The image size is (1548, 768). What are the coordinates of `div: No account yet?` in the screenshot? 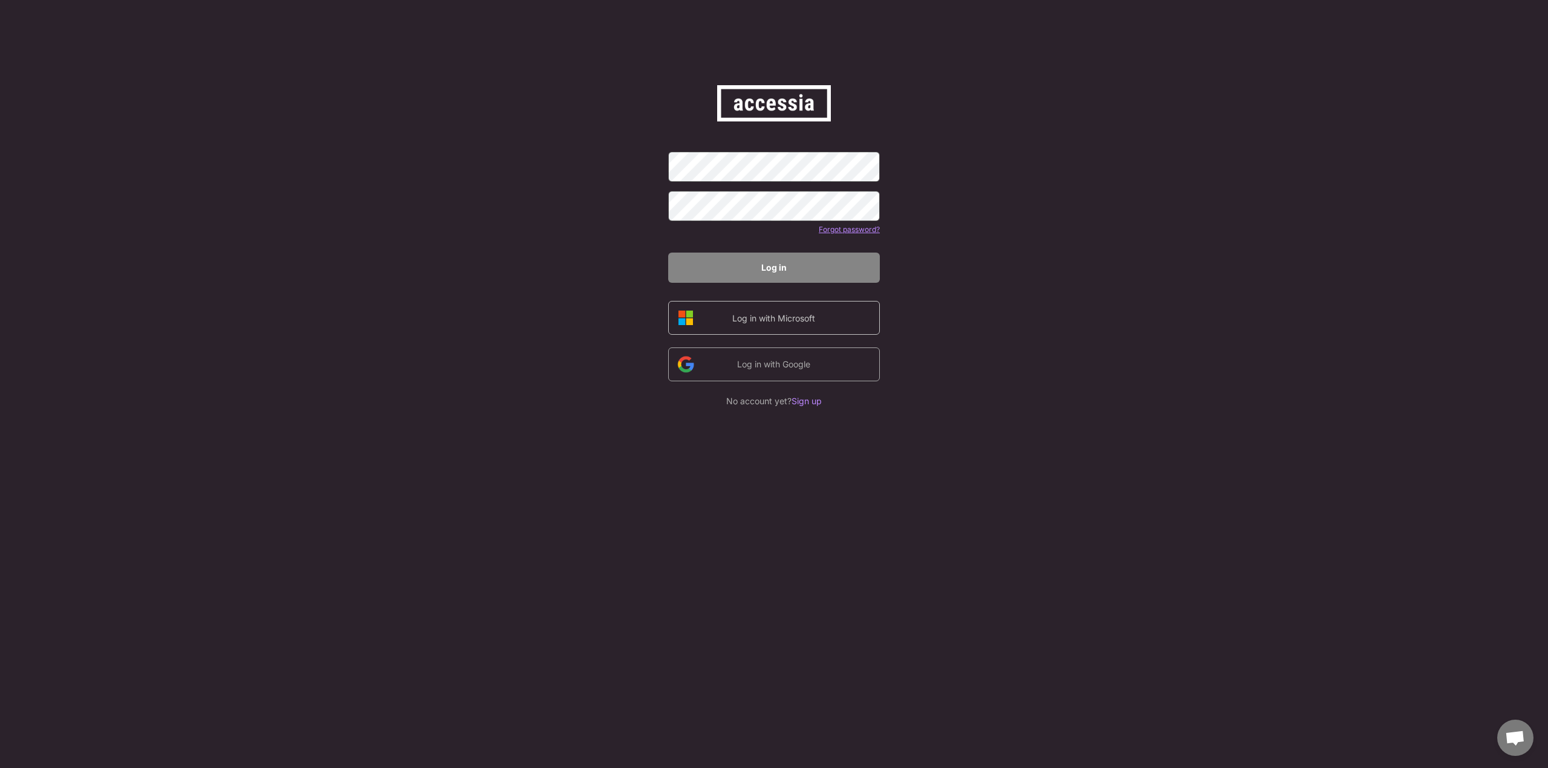 It's located at (774, 401).